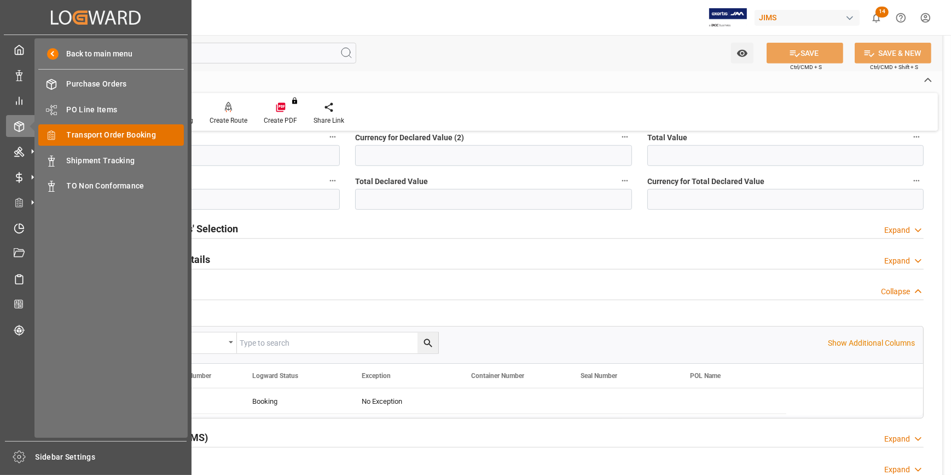 The height and width of the screenshot is (475, 951). What do you see at coordinates (95, 54) in the screenshot?
I see `span: Back to main menu` at bounding box center [95, 54].